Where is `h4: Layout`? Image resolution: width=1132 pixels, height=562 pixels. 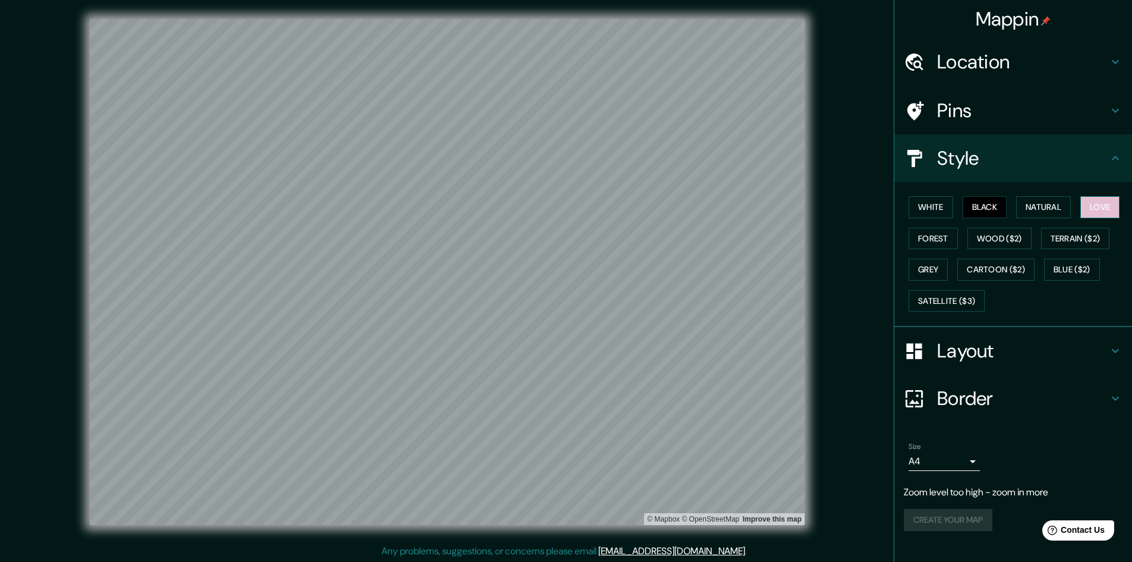 h4: Layout is located at coordinates (1023, 351).